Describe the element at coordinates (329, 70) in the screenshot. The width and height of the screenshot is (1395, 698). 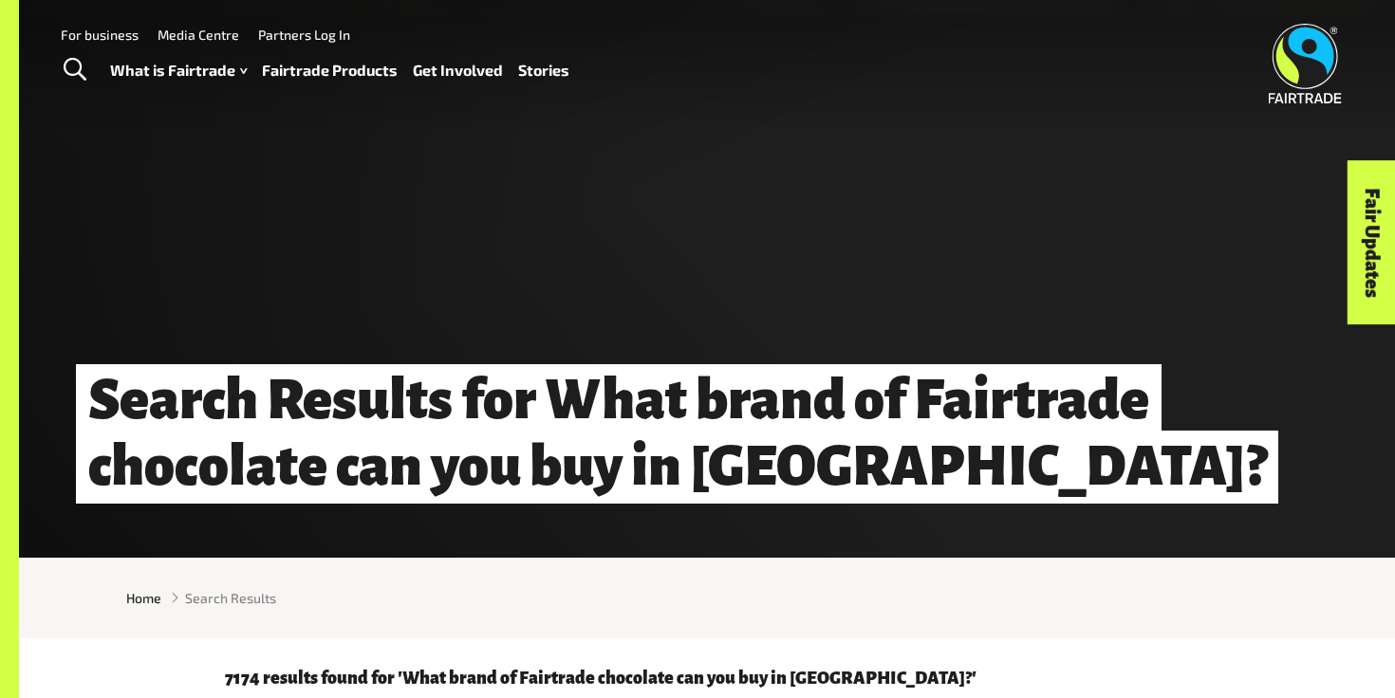
I see `a: Fairtrade Products` at that location.